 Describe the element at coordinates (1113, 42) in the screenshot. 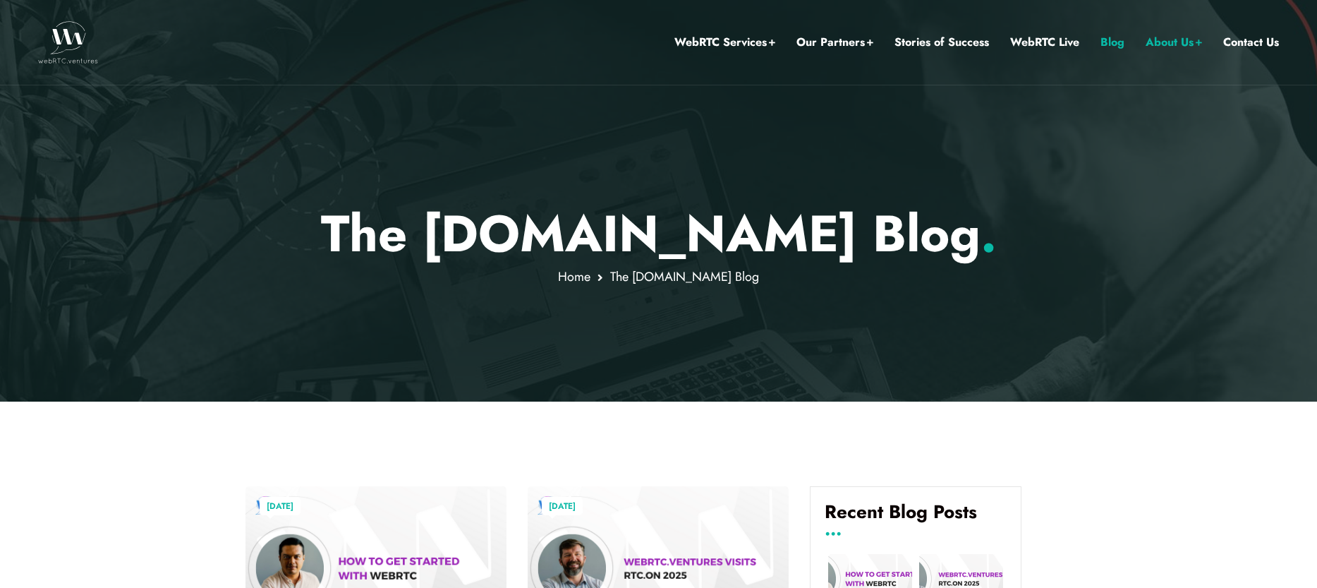

I see `a: Blog` at that location.